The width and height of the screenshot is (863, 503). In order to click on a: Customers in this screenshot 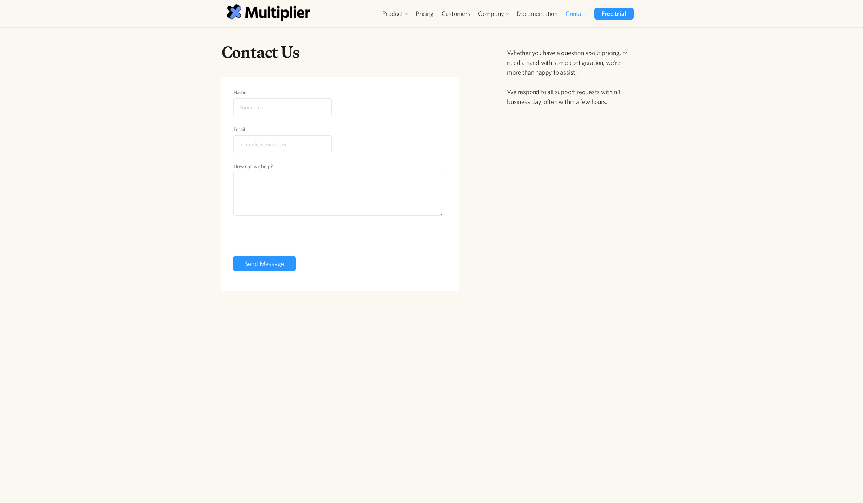, I will do `click(456, 14)`.